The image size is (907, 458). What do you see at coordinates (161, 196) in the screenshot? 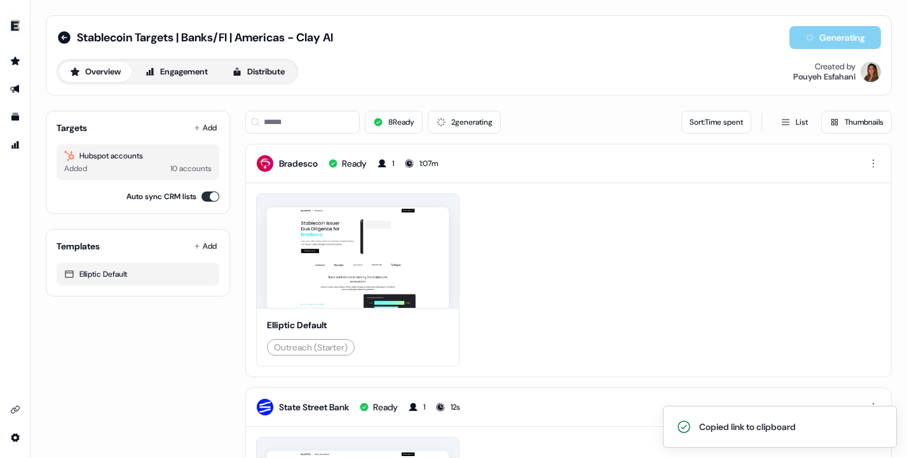
I see `label: Auto sync CRM lists` at bounding box center [161, 196].